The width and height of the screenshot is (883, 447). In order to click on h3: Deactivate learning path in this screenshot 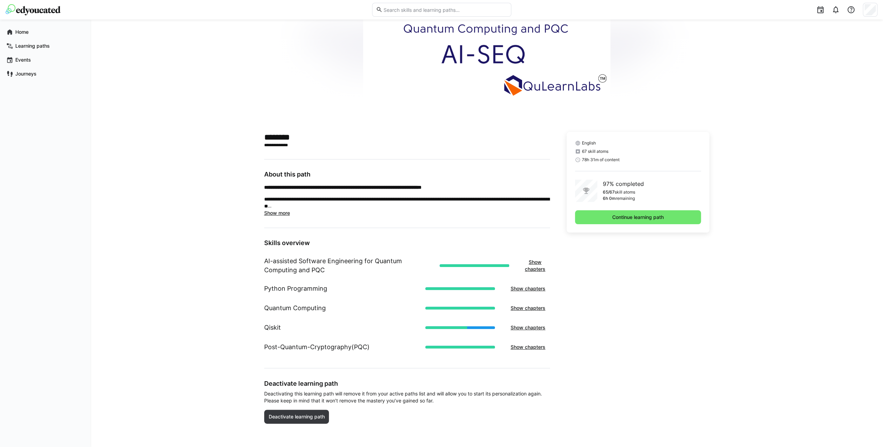, I will do `click(407, 383)`.